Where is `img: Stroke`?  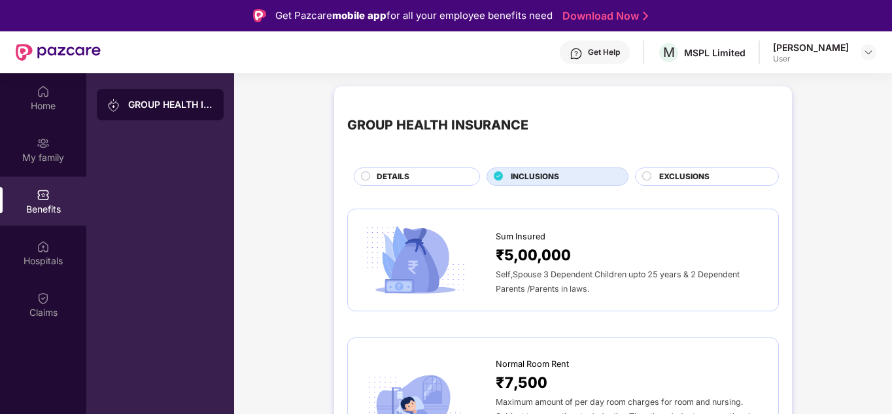
img: Stroke is located at coordinates (646, 16).